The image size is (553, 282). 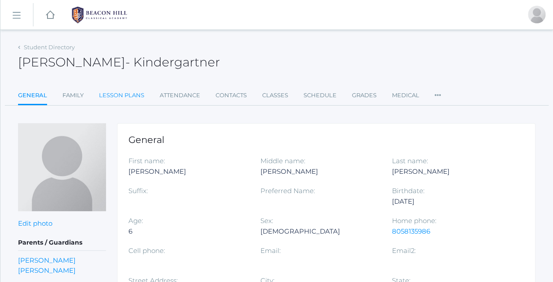 I want to click on label: First name:, so click(x=146, y=160).